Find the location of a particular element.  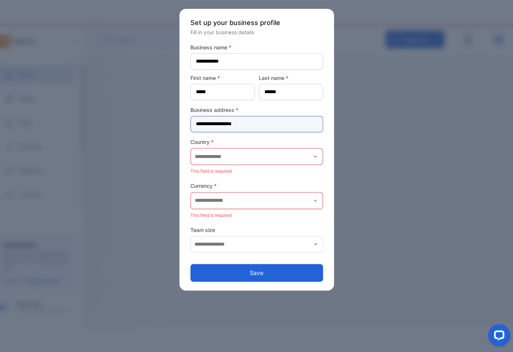

p: Fill in your business details is located at coordinates (257, 32).